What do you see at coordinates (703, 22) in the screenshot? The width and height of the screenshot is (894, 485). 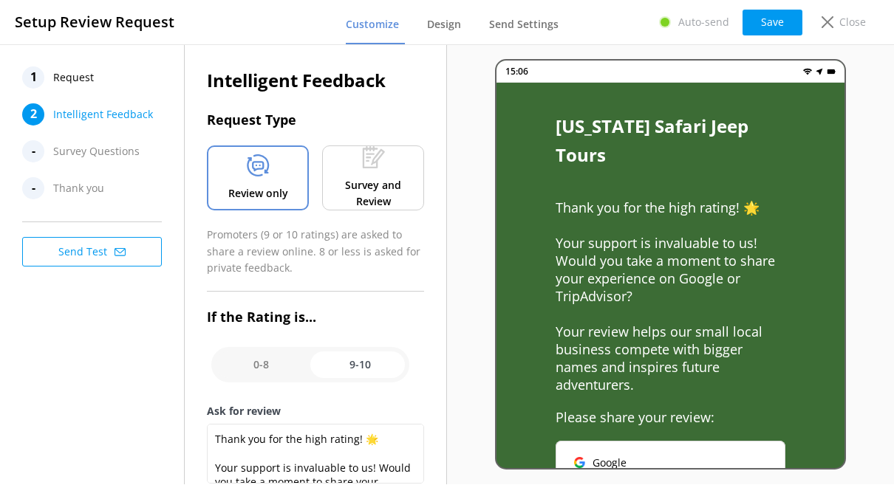 I see `p: Auto-send` at bounding box center [703, 22].